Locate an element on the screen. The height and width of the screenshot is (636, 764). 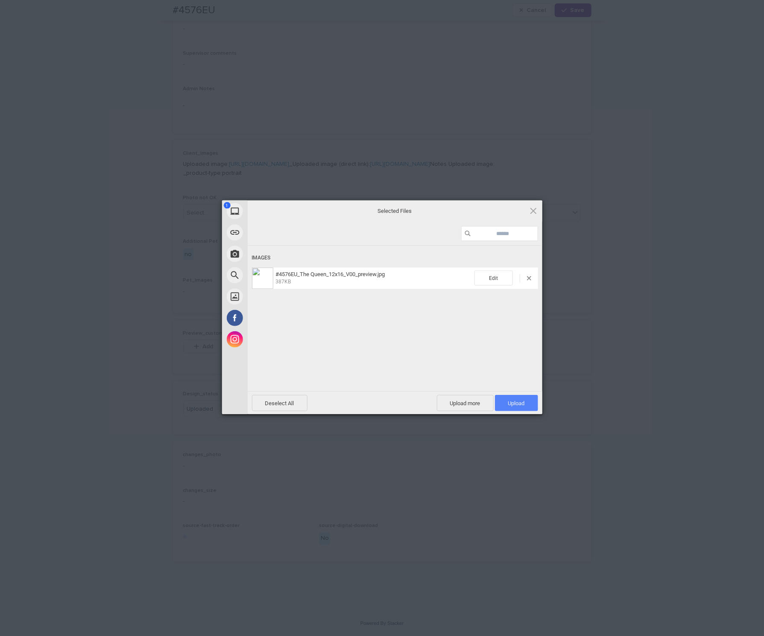
div: Images is located at coordinates (395, 258).